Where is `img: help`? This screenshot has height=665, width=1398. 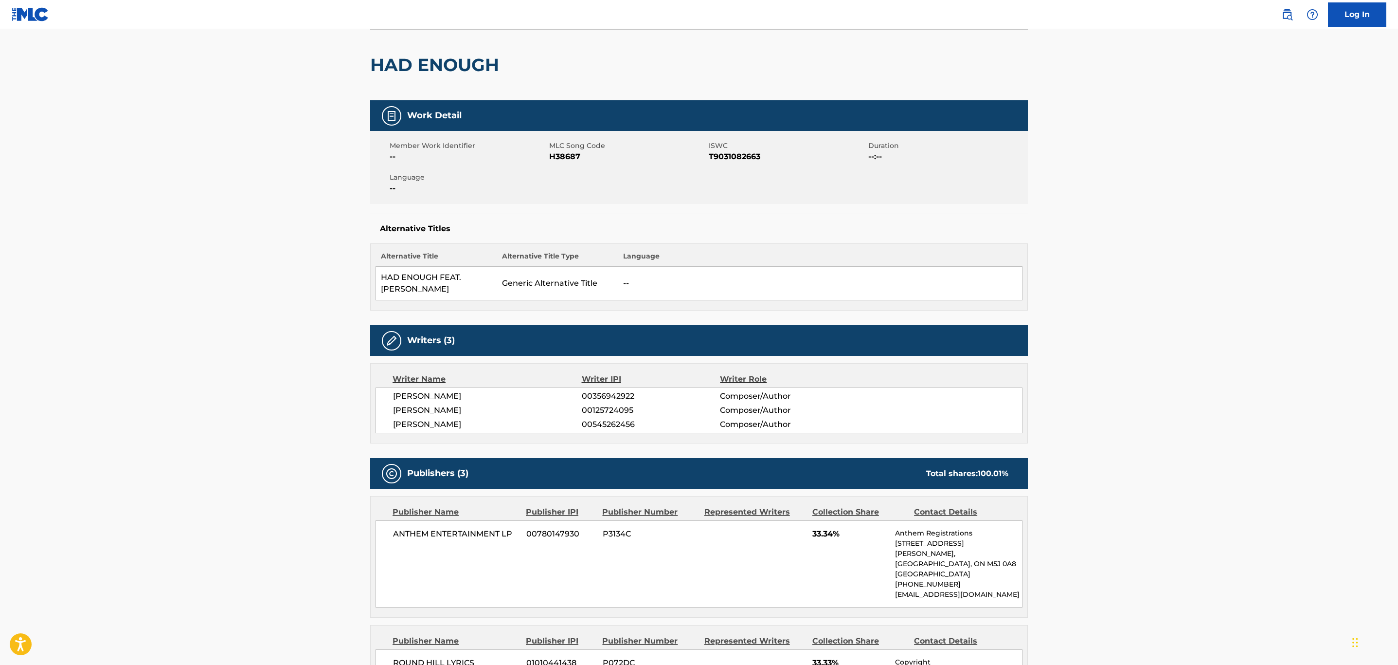
img: help is located at coordinates (1312, 15).